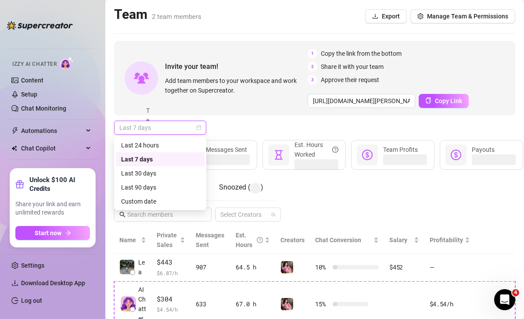 The height and width of the screenshot is (319, 524). I want to click on button: Export, so click(386, 16).